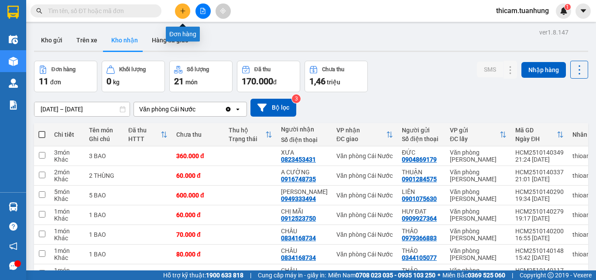 Image resolution: width=596 pixels, height=280 pixels. What do you see at coordinates (419, 257) in the screenshot?
I see `div: 0344105077` at bounding box center [419, 257].